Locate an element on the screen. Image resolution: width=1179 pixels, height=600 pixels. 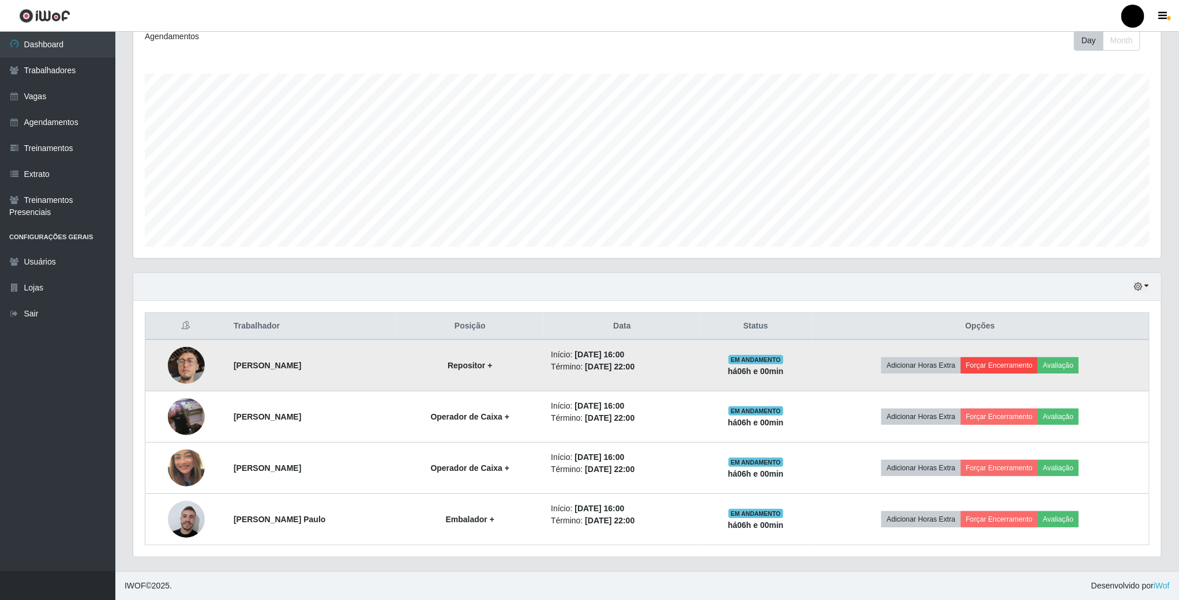
strong: Embalador + is located at coordinates (470, 520).